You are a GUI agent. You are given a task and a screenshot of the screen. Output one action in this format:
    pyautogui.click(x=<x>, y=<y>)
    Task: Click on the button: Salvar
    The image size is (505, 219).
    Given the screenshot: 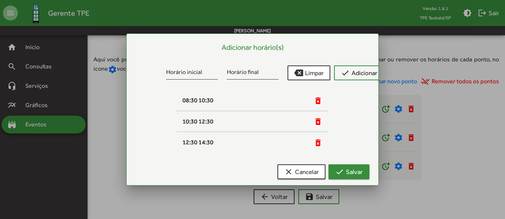 What is the action you would take?
    pyautogui.click(x=349, y=172)
    